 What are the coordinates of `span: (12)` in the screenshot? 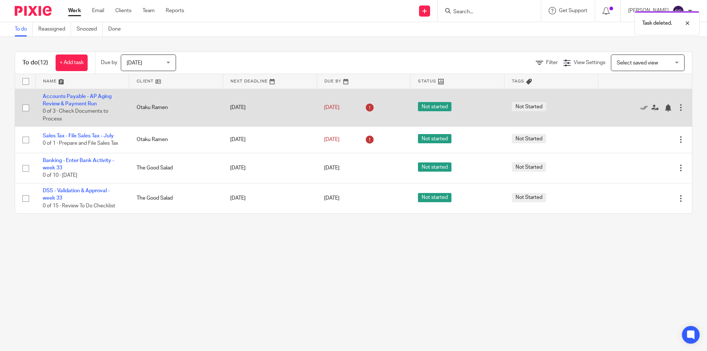 It's located at (43, 63).